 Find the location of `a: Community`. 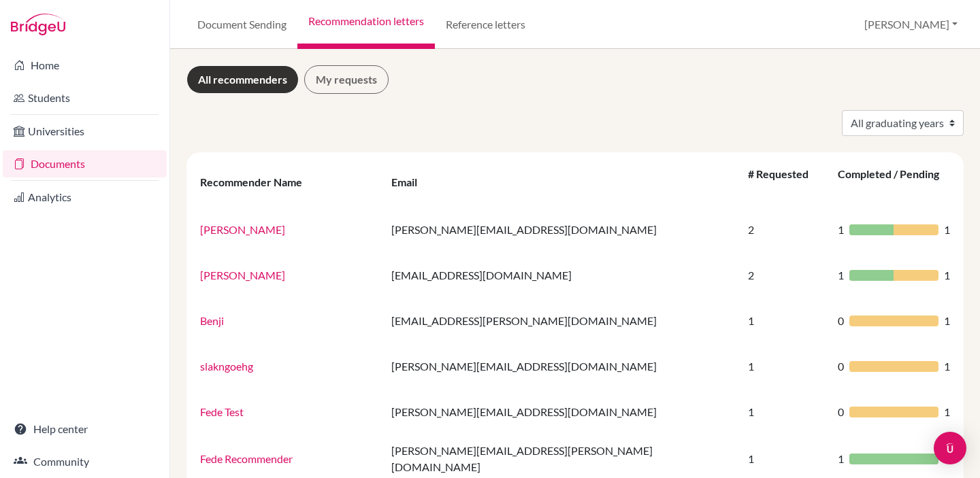

a: Community is located at coordinates (84, 462).